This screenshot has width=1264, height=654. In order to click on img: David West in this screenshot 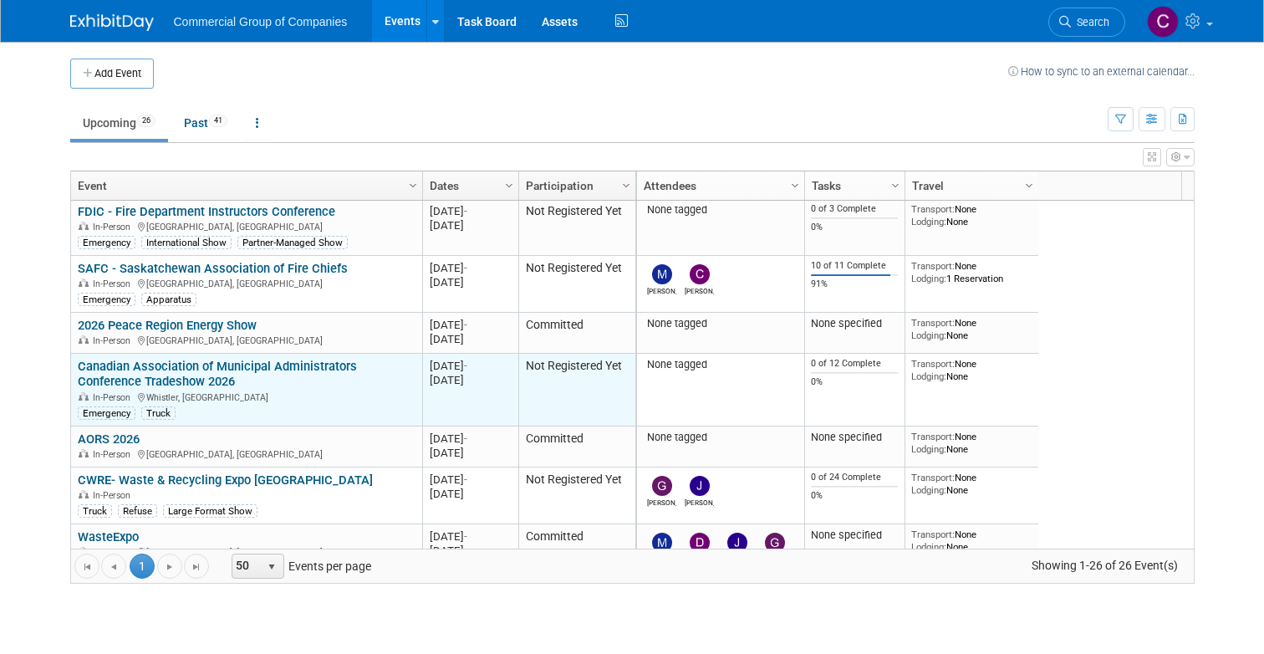, I will do `click(700, 543)`.